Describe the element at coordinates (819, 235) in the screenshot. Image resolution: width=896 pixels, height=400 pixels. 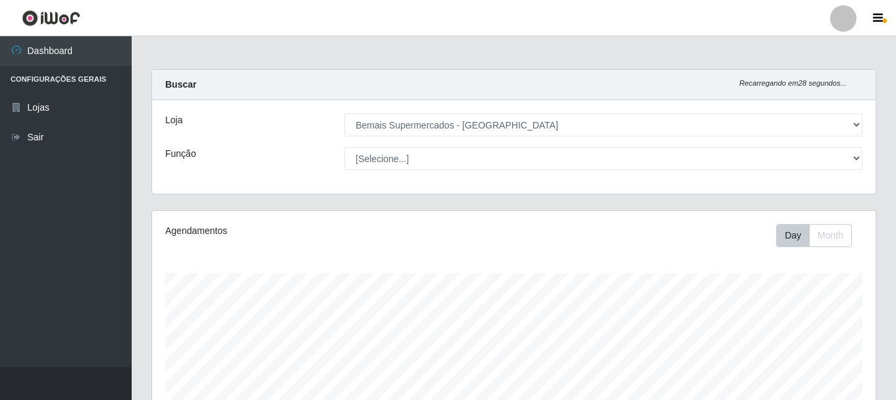
I see `div: Toolbar with button groups` at that location.